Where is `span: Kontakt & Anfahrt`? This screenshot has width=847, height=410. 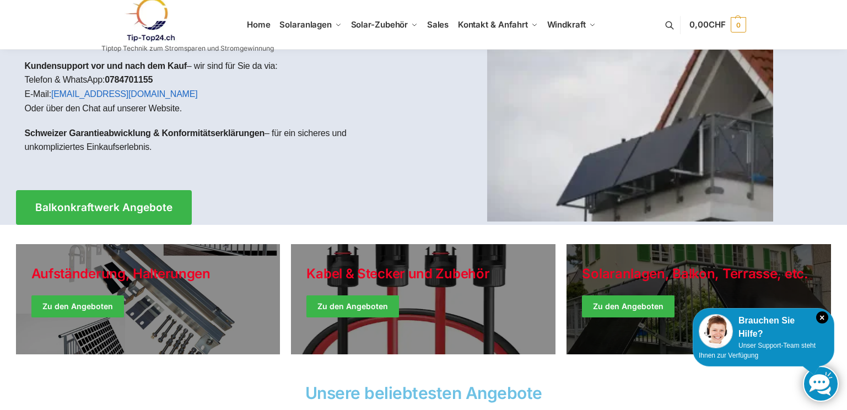
span: Kontakt & Anfahrt is located at coordinates (493, 24).